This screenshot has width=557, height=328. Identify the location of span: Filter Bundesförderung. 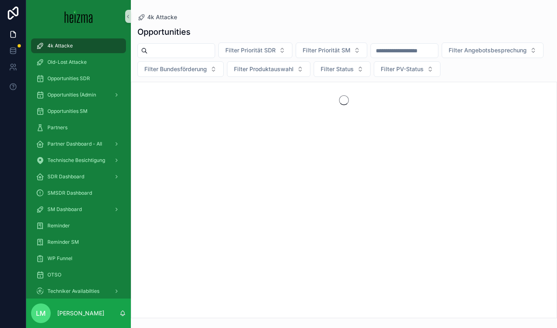
(176, 69).